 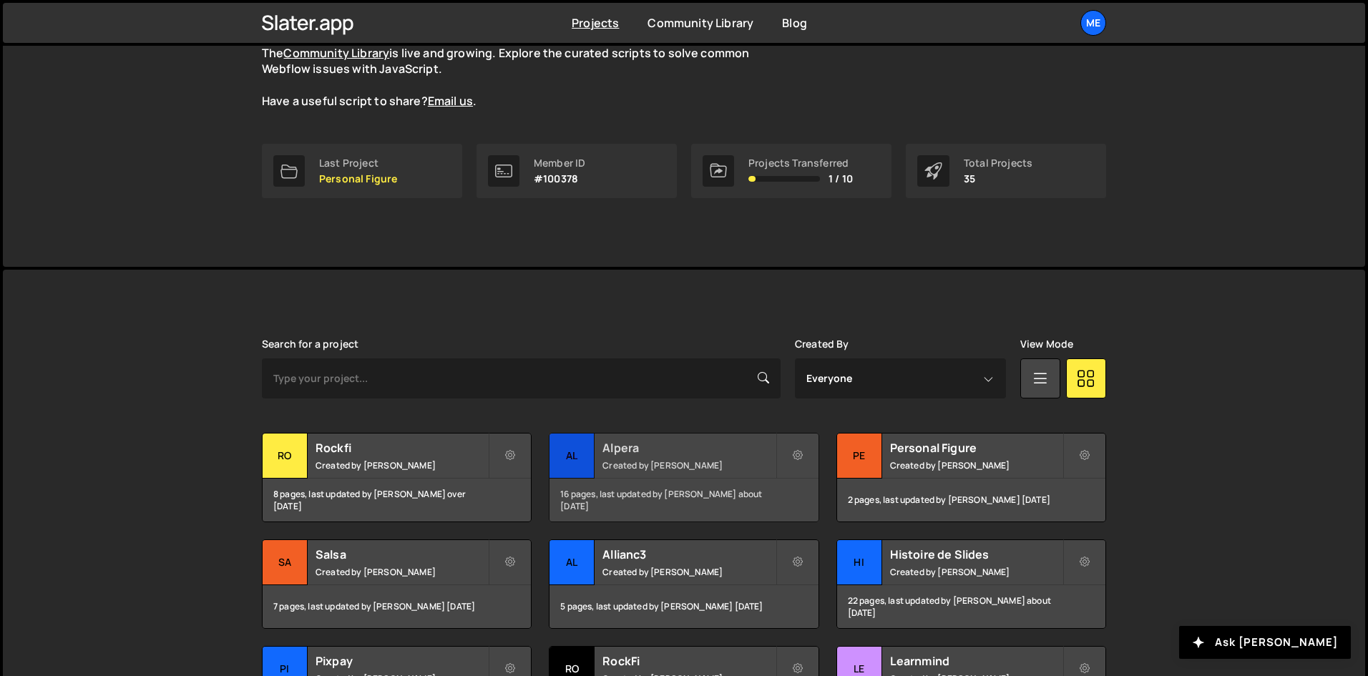 I want to click on span: 1 / 10, so click(x=841, y=179).